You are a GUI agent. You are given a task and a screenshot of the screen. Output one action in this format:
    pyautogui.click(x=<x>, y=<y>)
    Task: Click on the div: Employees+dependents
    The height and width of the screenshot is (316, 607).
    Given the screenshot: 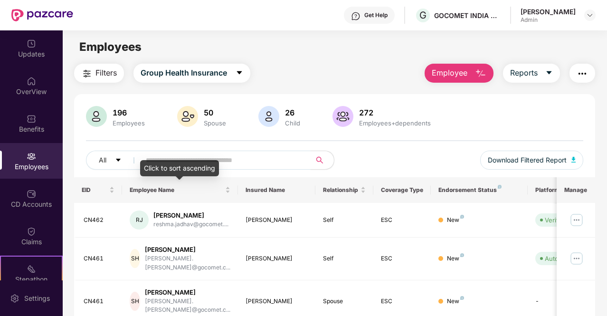 What is the action you would take?
    pyautogui.click(x=395, y=123)
    